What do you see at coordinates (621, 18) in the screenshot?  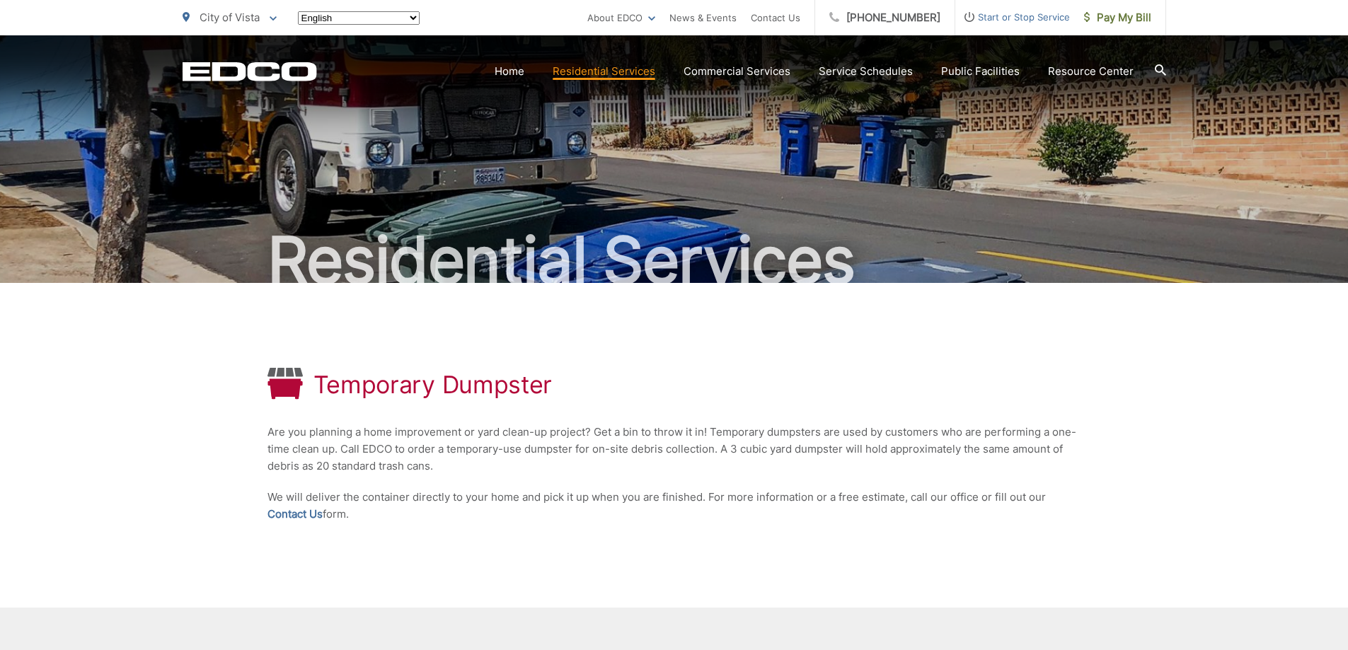 I see `a: About EDCO` at bounding box center [621, 18].